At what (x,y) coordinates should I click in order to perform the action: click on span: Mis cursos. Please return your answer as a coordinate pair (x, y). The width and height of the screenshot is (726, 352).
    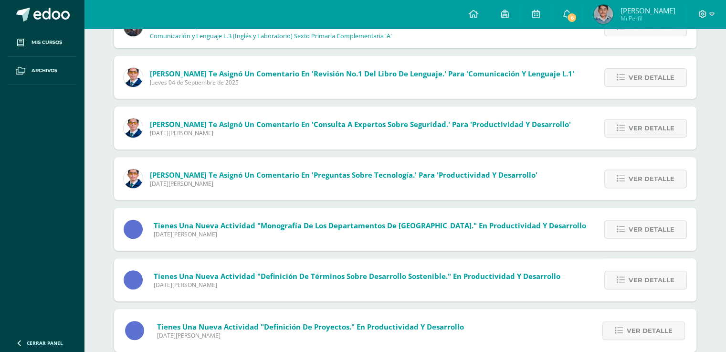
    Looking at the image, I should click on (47, 42).